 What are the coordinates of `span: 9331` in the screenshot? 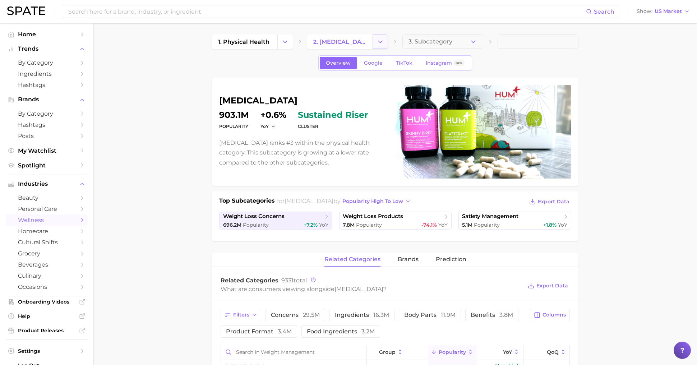 It's located at (287, 280).